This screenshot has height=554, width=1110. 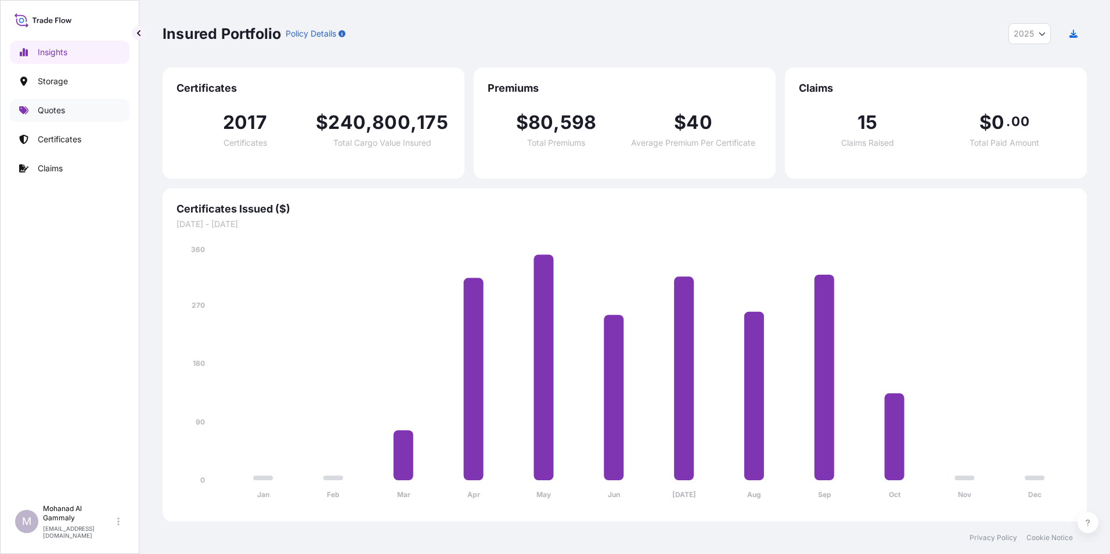 What do you see at coordinates (993, 537) in the screenshot?
I see `a: Privacy Policy` at bounding box center [993, 537].